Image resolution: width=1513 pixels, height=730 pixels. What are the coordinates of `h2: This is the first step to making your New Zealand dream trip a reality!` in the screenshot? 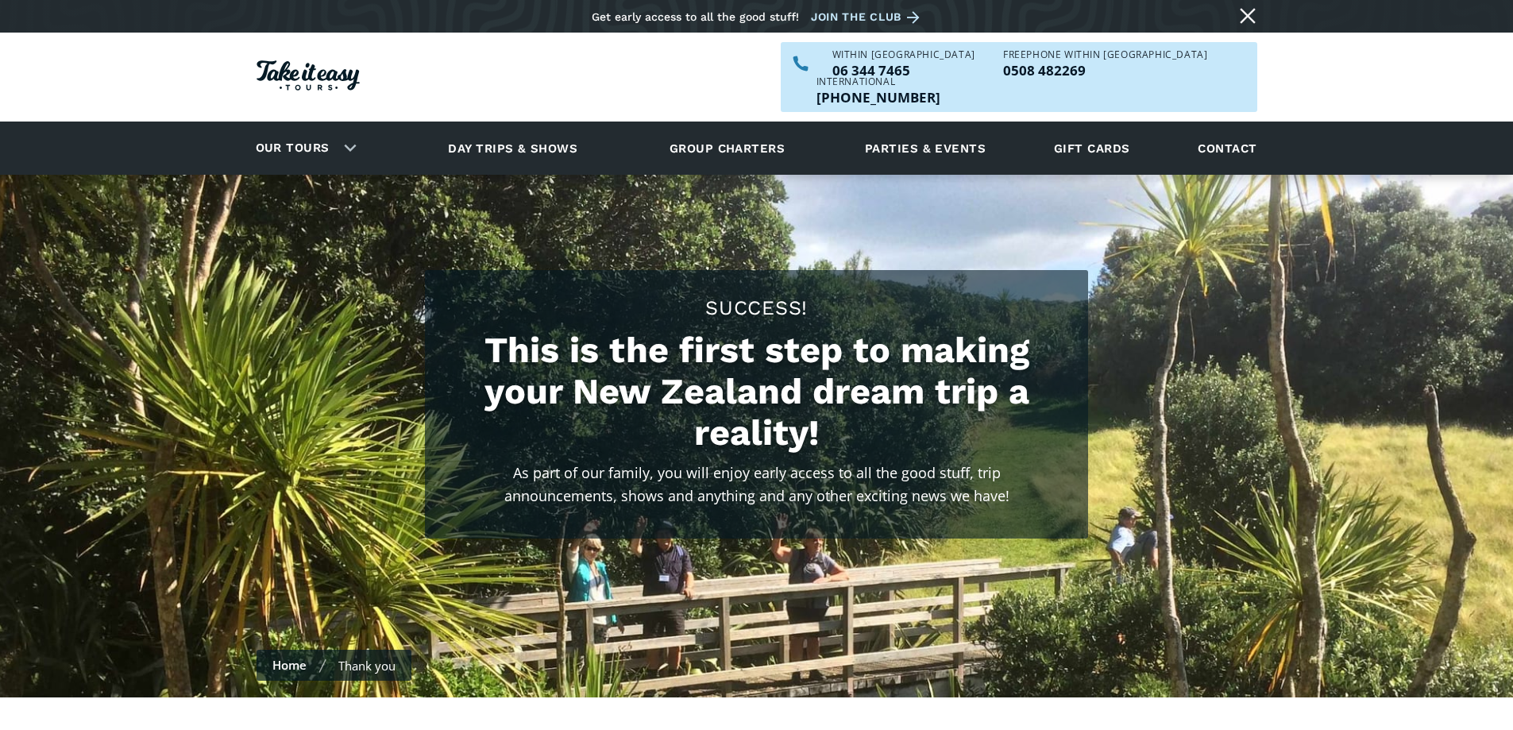 It's located at (756, 392).